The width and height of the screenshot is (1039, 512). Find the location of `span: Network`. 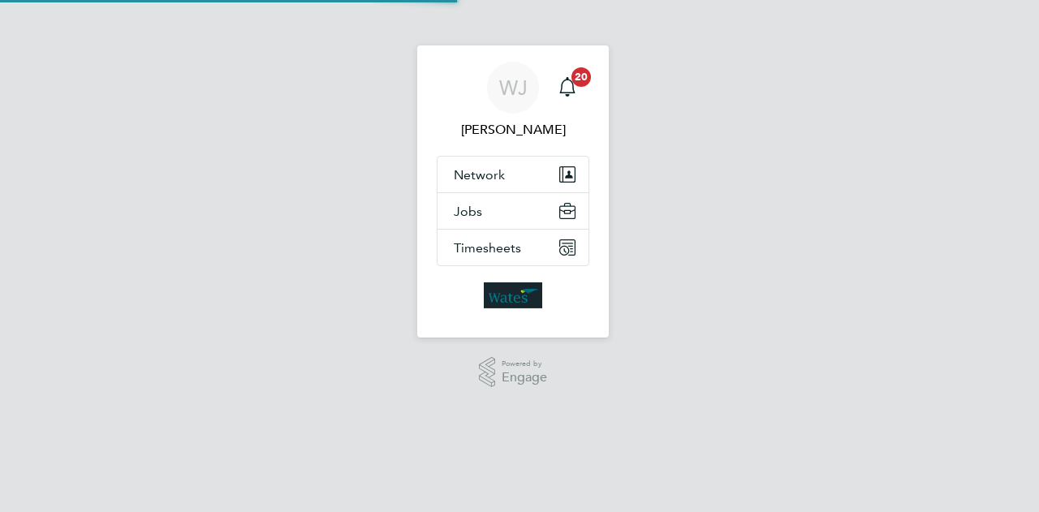

span: Network is located at coordinates (479, 175).